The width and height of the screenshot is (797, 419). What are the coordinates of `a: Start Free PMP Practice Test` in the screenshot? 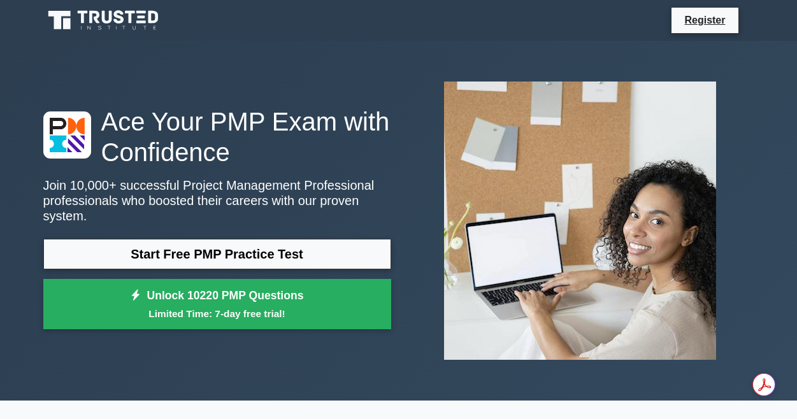 It's located at (217, 254).